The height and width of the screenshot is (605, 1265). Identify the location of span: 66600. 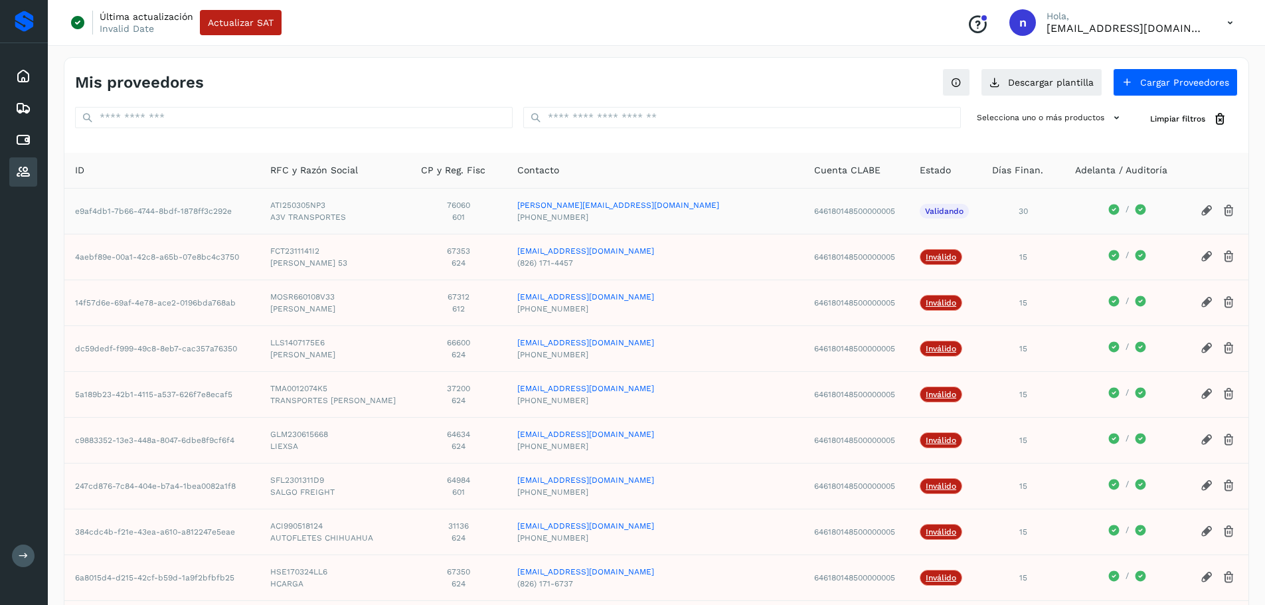
(458, 343).